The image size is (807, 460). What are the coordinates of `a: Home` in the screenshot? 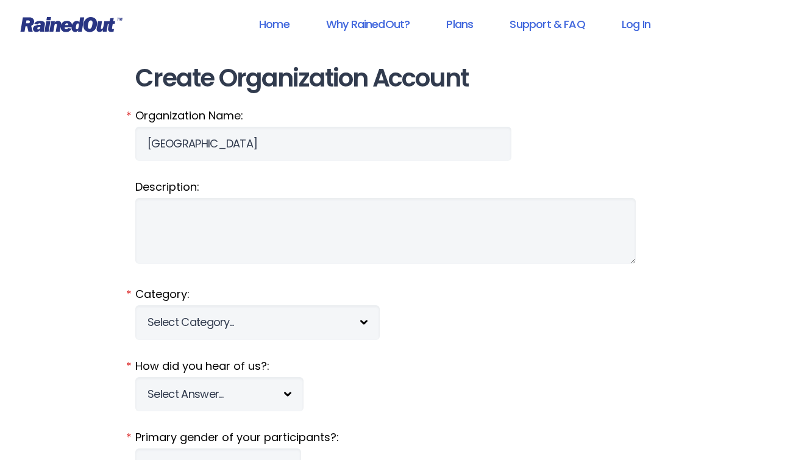 It's located at (274, 24).